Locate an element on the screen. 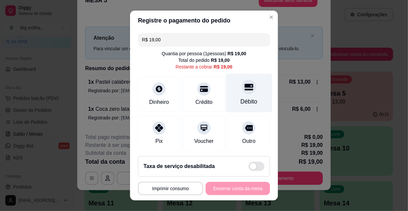  input: Ex.: hambúrguer de cordeiro is located at coordinates (204, 40).